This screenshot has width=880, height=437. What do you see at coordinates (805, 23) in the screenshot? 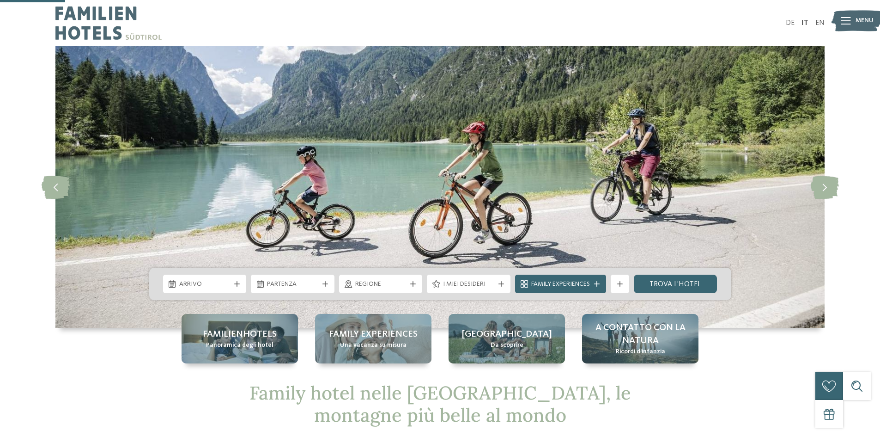
I see `a: IT` at bounding box center [805, 23].